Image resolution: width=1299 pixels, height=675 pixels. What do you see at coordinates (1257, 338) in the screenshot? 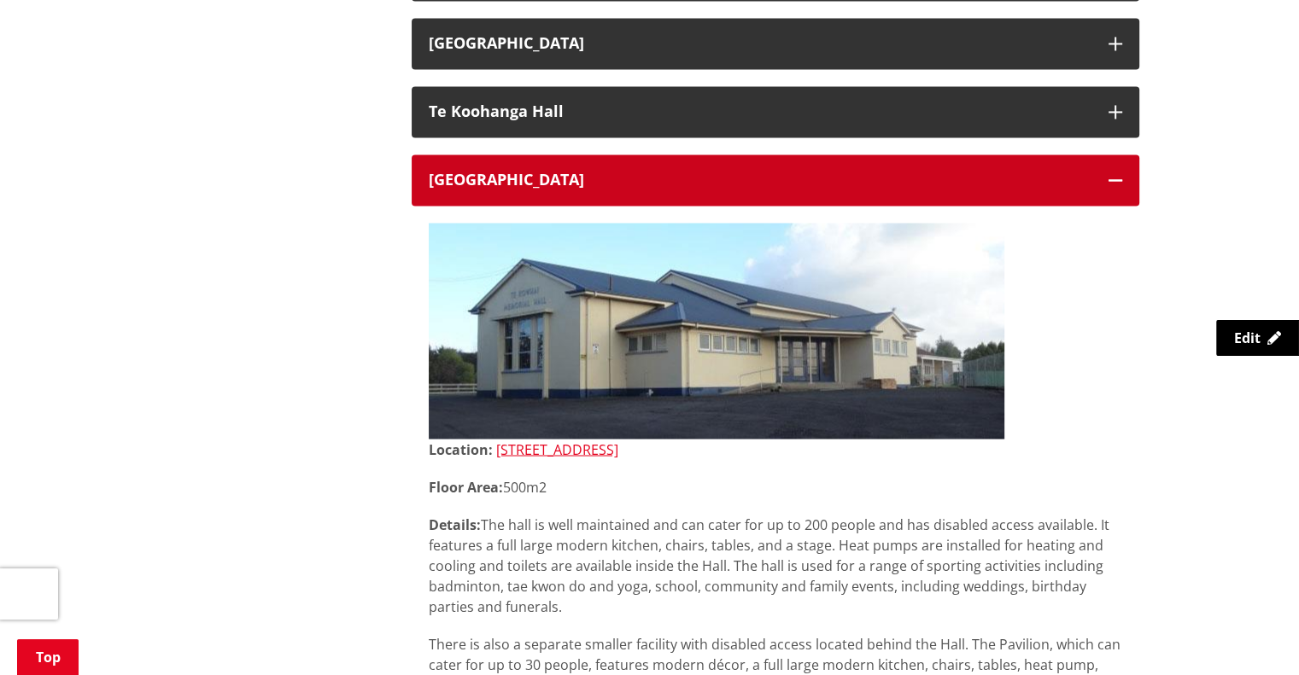
I see `a: Edit` at bounding box center [1257, 338].